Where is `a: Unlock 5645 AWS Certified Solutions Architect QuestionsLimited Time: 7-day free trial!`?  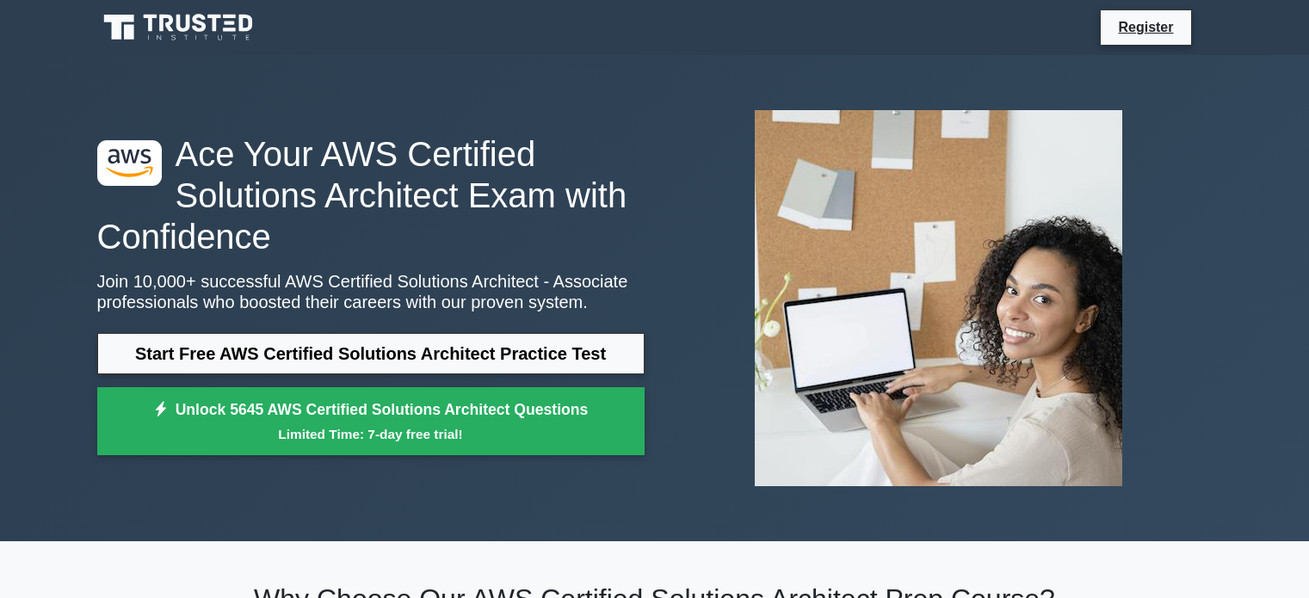
a: Unlock 5645 AWS Certified Solutions Architect QuestionsLimited Time: 7-day free trial! is located at coordinates (371, 422).